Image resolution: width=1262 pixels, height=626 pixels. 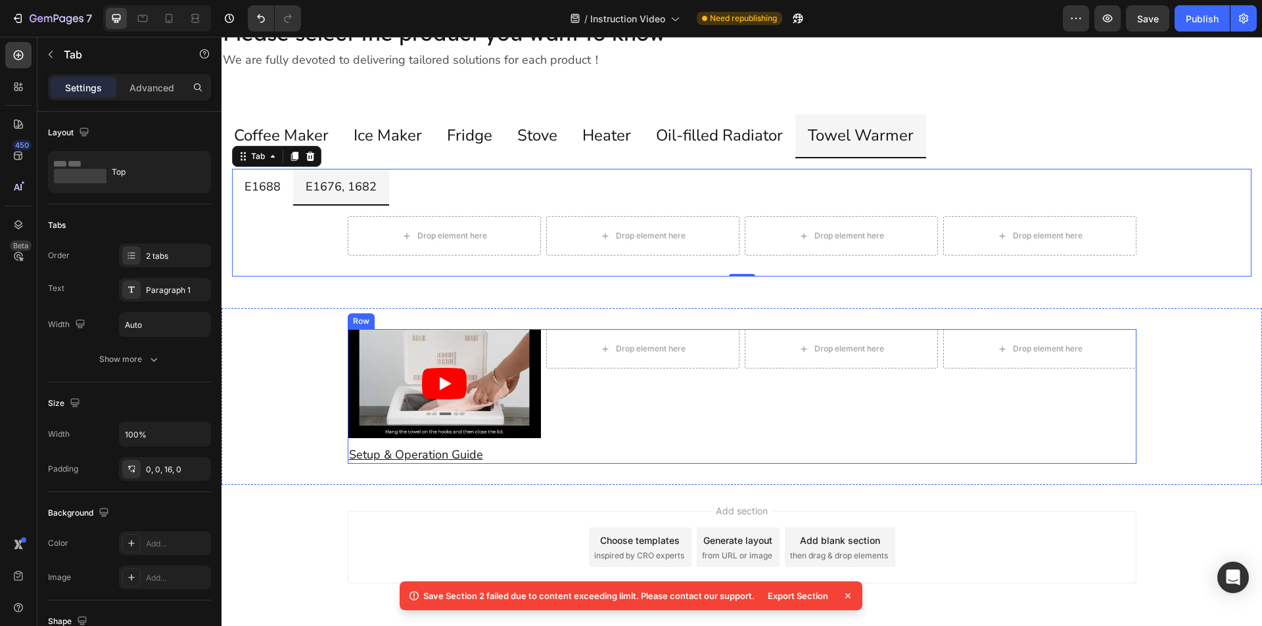 What do you see at coordinates (418, 503) in the screenshot?
I see `div: Choose templates` at bounding box center [418, 503].